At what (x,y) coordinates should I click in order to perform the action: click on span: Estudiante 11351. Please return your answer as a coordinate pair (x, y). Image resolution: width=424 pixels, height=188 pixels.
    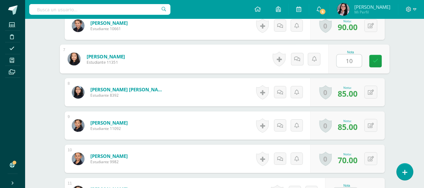
    Looking at the image, I should click on (106, 63).